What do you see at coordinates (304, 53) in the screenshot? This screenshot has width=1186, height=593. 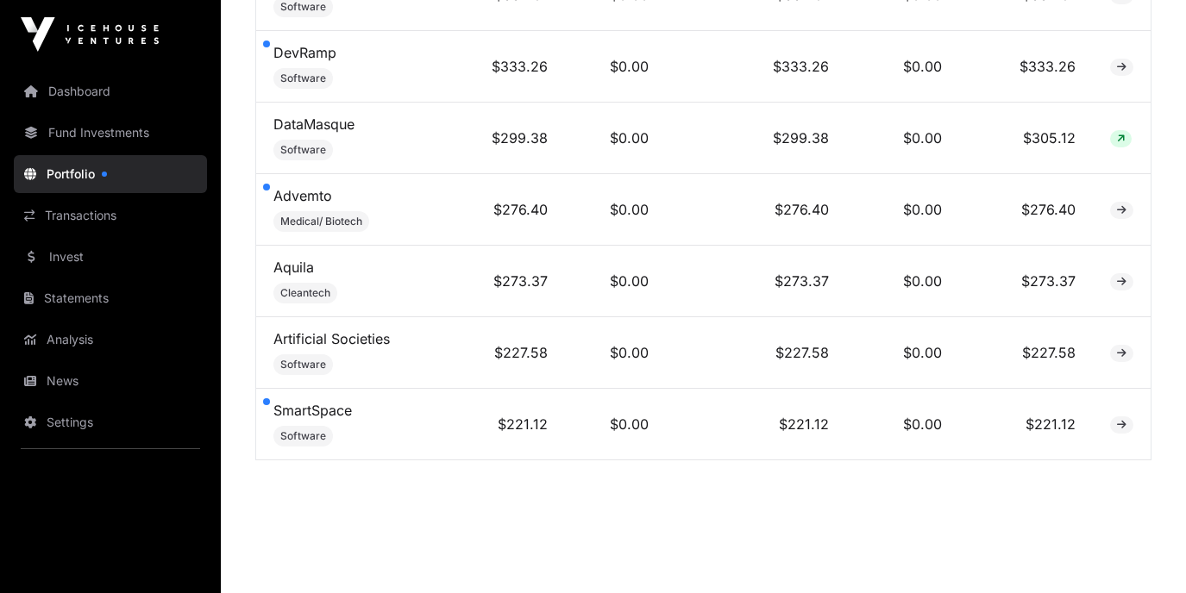 I see `a: DevRamp` at bounding box center [304, 53].